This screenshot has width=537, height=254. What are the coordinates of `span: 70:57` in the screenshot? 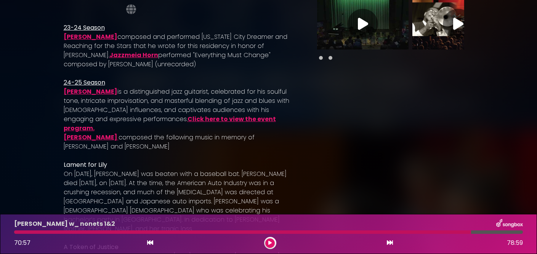 It's located at (22, 243).